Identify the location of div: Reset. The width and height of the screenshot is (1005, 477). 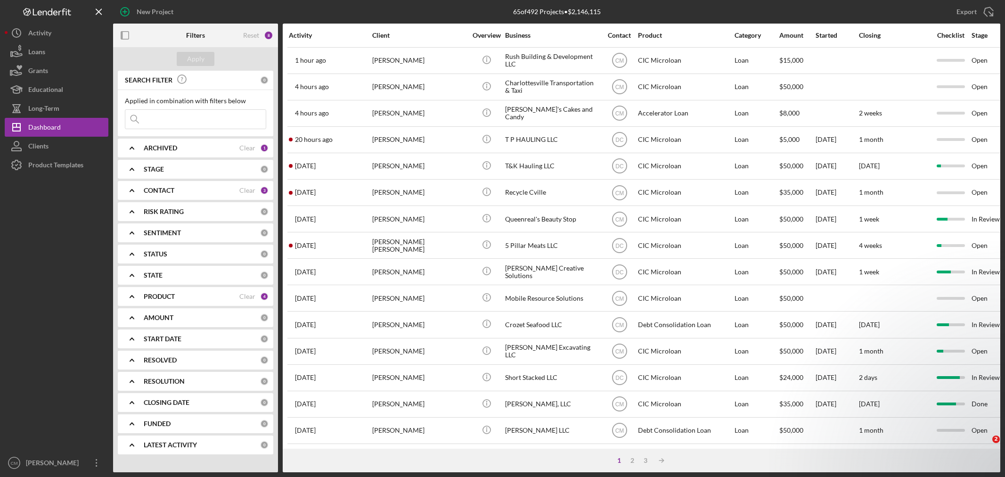
(251, 35).